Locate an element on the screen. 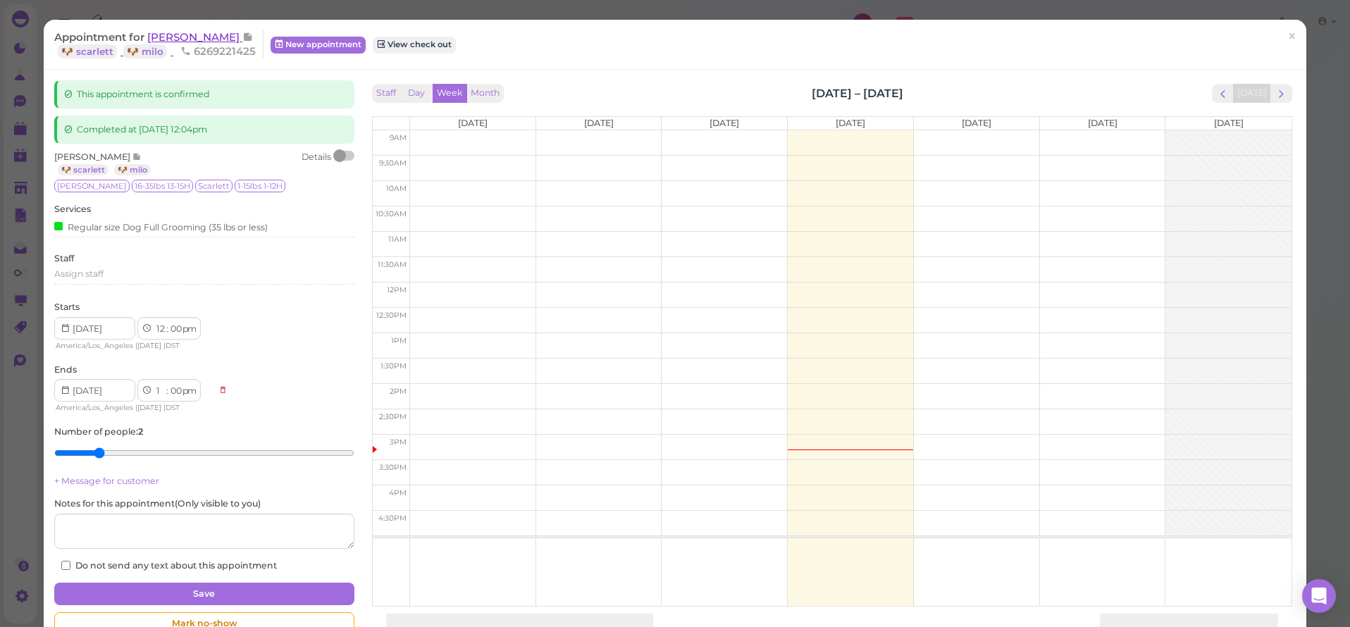  div: This appointment is confirmed is located at coordinates (204, 94).